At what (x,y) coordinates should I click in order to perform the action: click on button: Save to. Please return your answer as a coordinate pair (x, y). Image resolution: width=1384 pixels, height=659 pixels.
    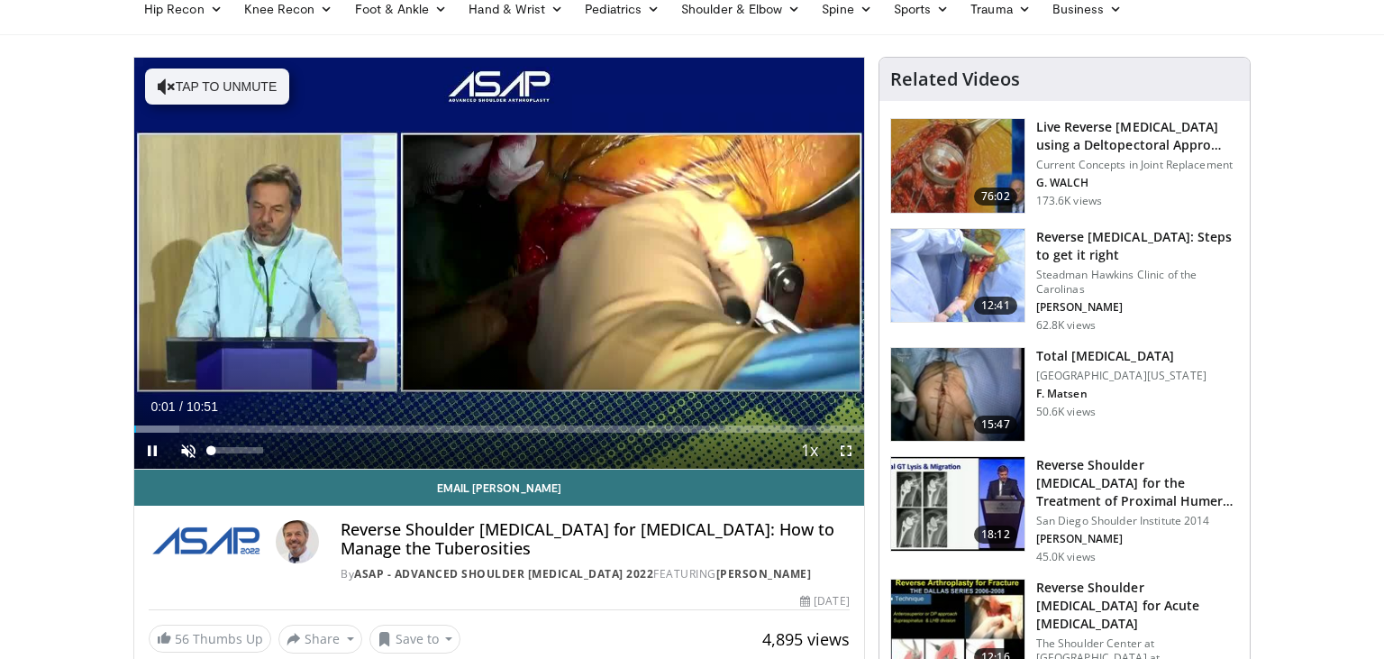
    Looking at the image, I should click on (415, 639).